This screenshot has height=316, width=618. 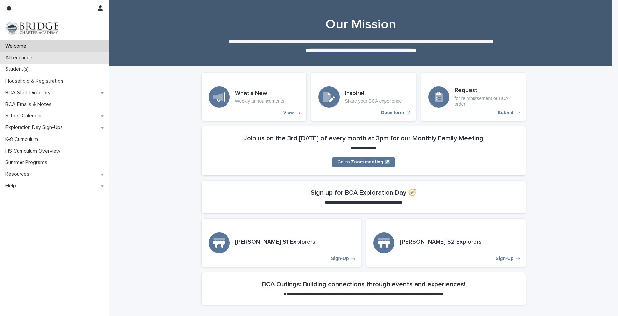 I want to click on p: Submit, so click(x=505, y=112).